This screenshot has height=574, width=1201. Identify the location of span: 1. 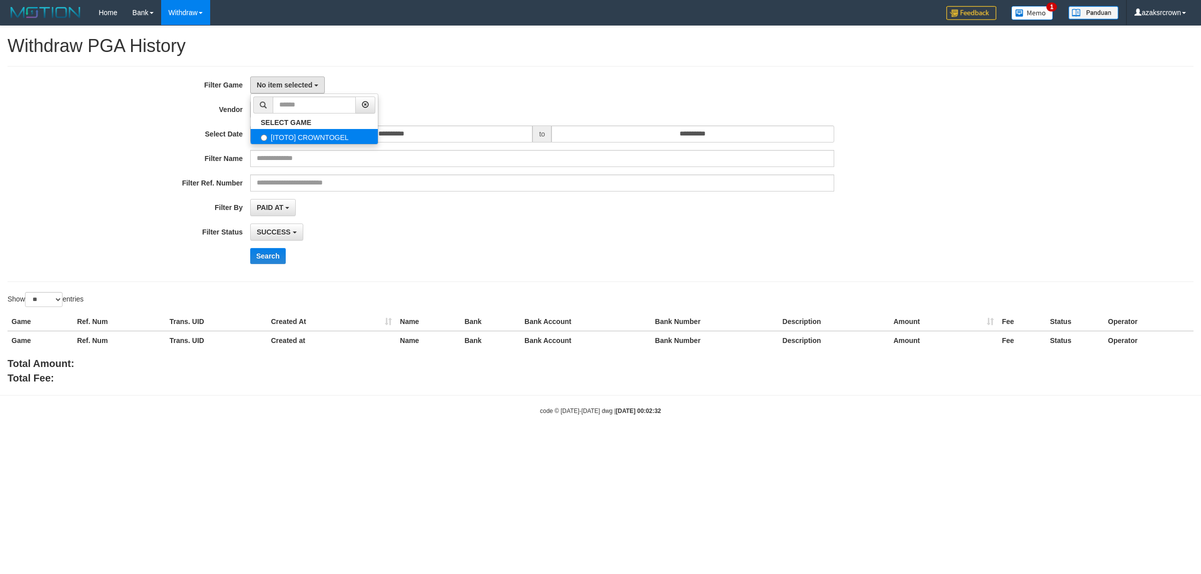
(1051, 7).